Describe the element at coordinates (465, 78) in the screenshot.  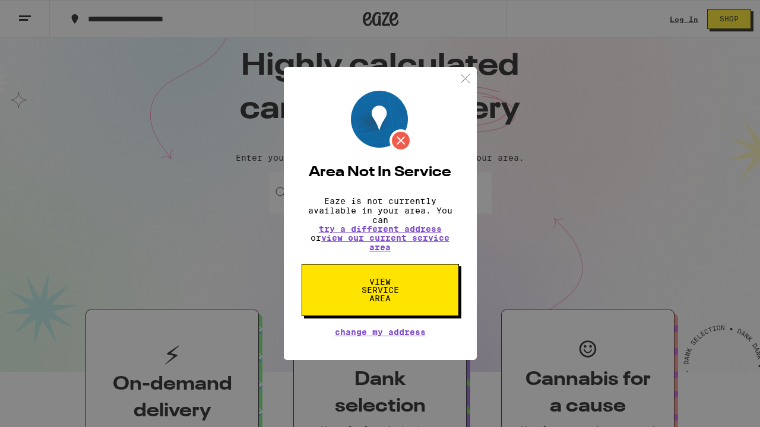
I see `img: close.svg` at that location.